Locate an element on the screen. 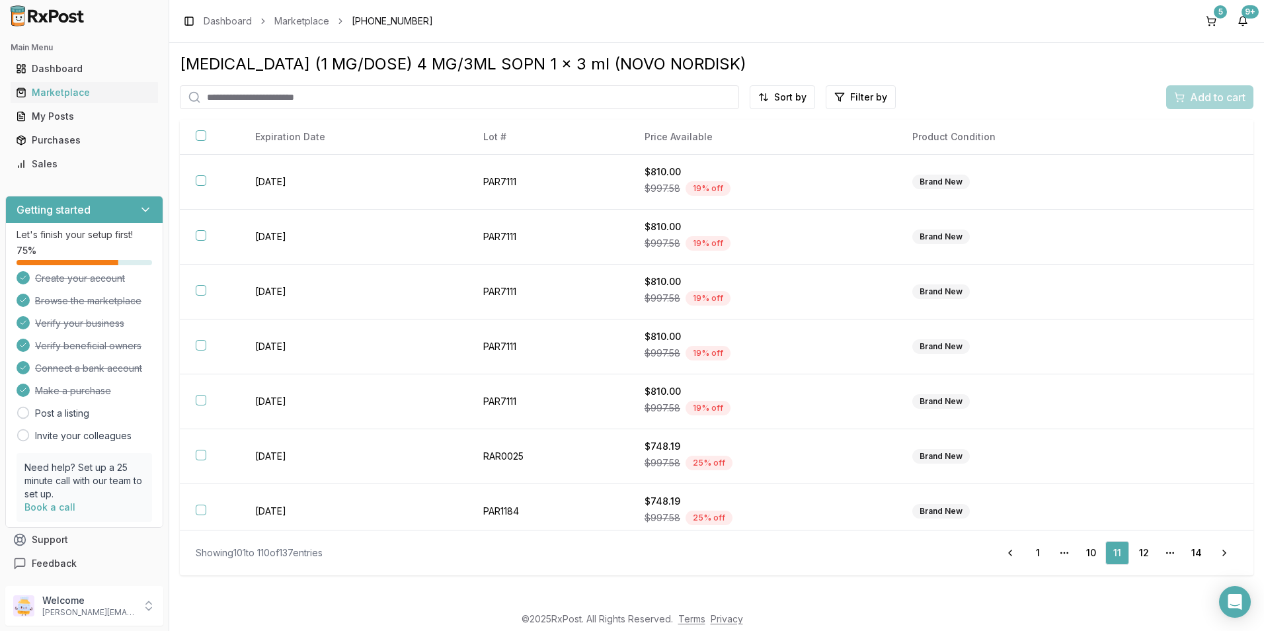  span: Sort by is located at coordinates (790, 97).